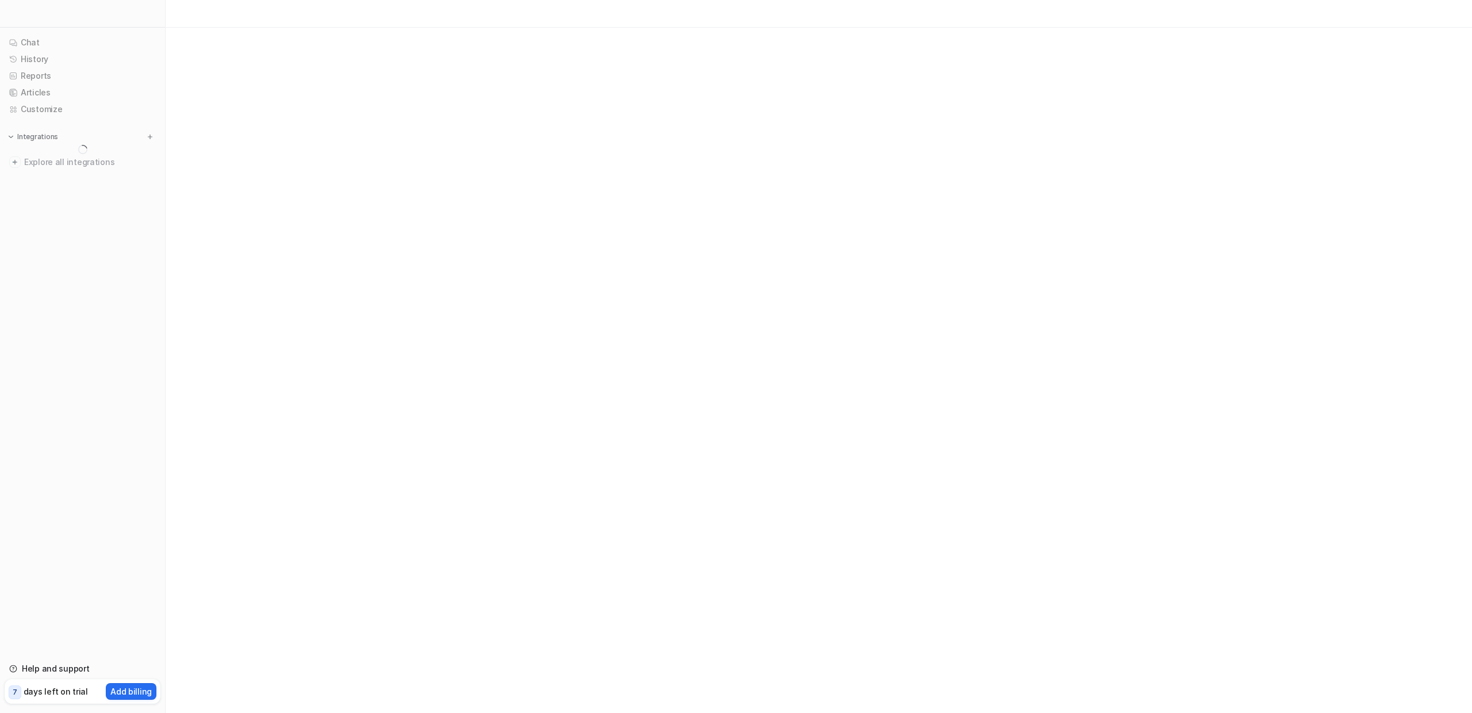  I want to click on p: Add billing, so click(131, 691).